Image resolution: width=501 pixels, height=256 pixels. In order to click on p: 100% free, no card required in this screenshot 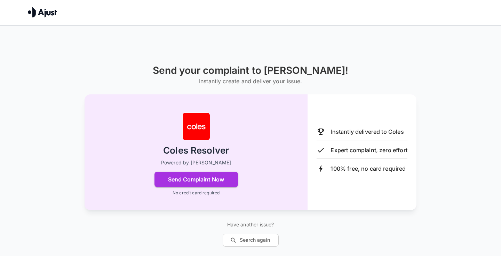, I will do `click(368, 168)`.